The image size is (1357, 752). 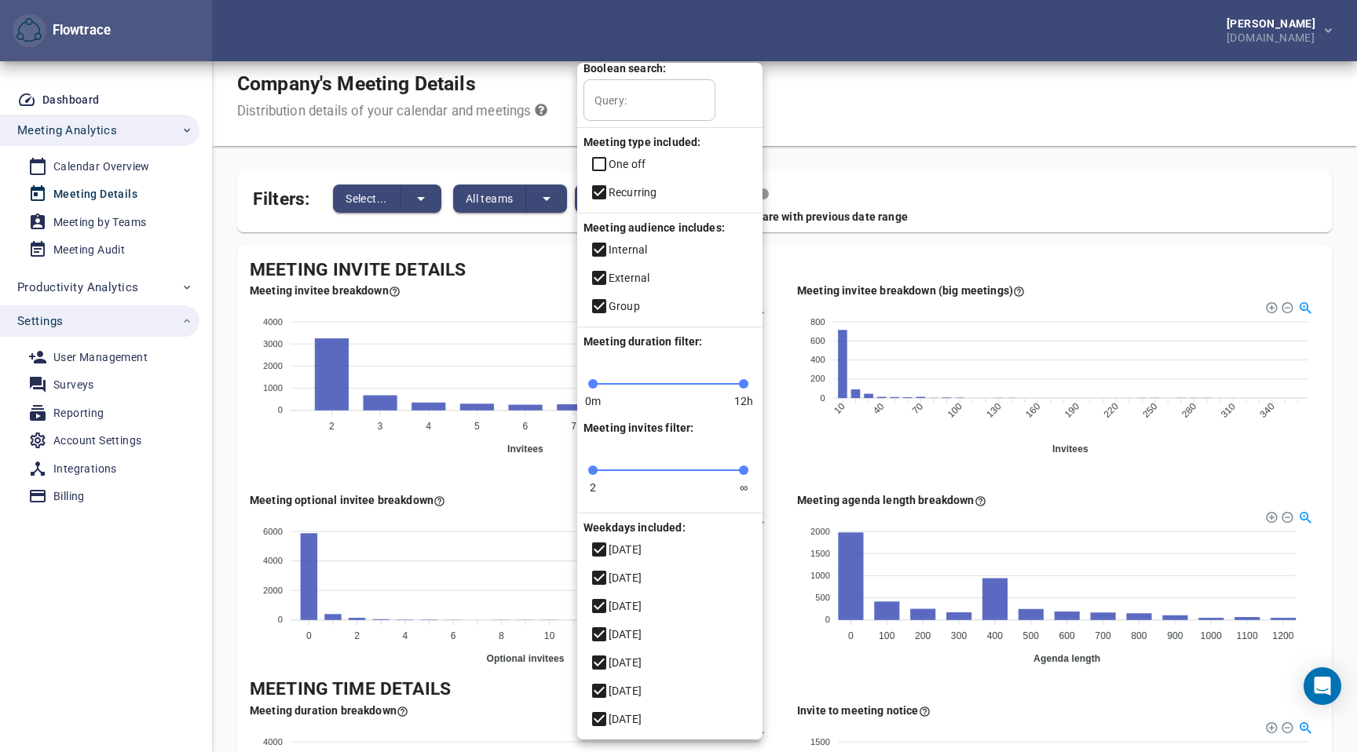 I want to click on span: Boolean search:, so click(x=621, y=68).